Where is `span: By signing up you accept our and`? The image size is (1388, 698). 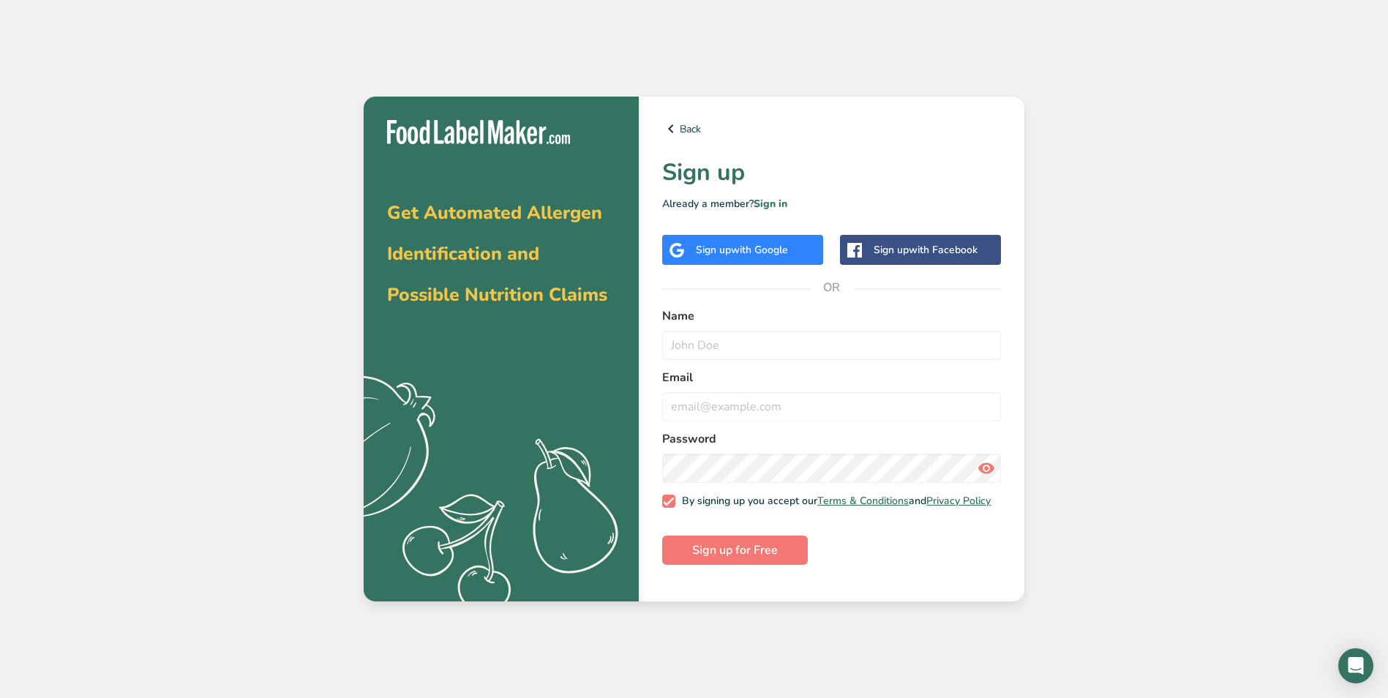
span: By signing up you accept our and is located at coordinates (833, 501).